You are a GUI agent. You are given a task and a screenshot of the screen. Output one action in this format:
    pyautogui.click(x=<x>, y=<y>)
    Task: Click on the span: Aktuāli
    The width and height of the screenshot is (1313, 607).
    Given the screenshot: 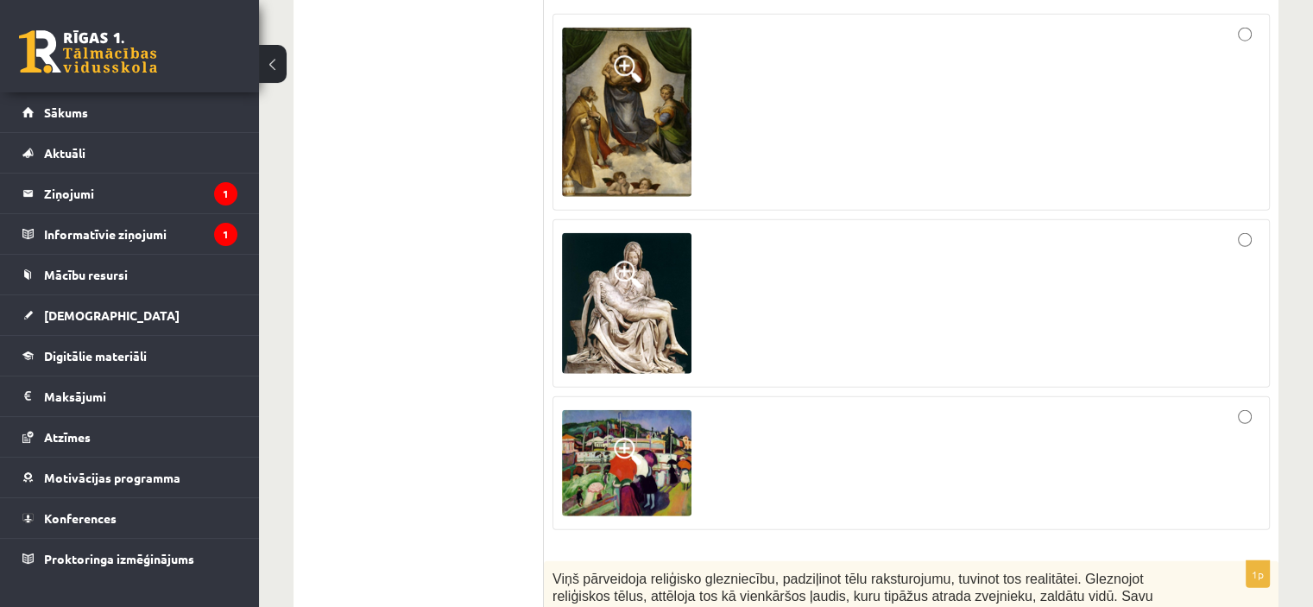 What is the action you would take?
    pyautogui.click(x=65, y=153)
    